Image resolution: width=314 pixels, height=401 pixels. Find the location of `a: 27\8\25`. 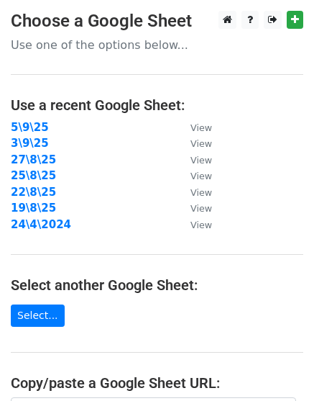

a: 27\8\25 is located at coordinates (33, 160).